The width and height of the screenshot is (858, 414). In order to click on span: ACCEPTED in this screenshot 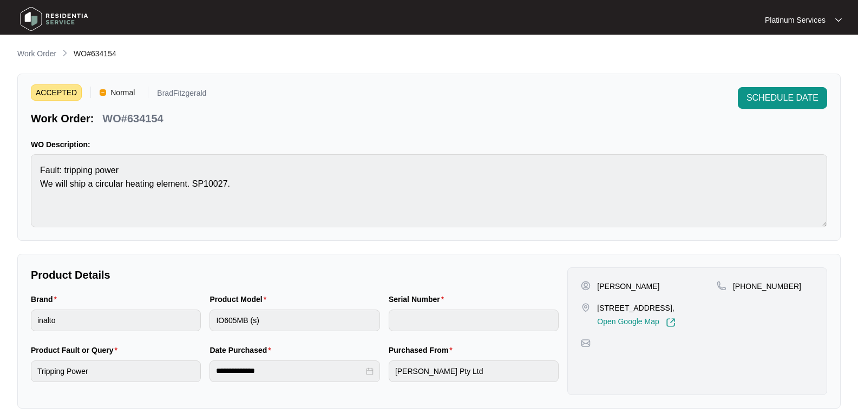, I will do `click(56, 93)`.